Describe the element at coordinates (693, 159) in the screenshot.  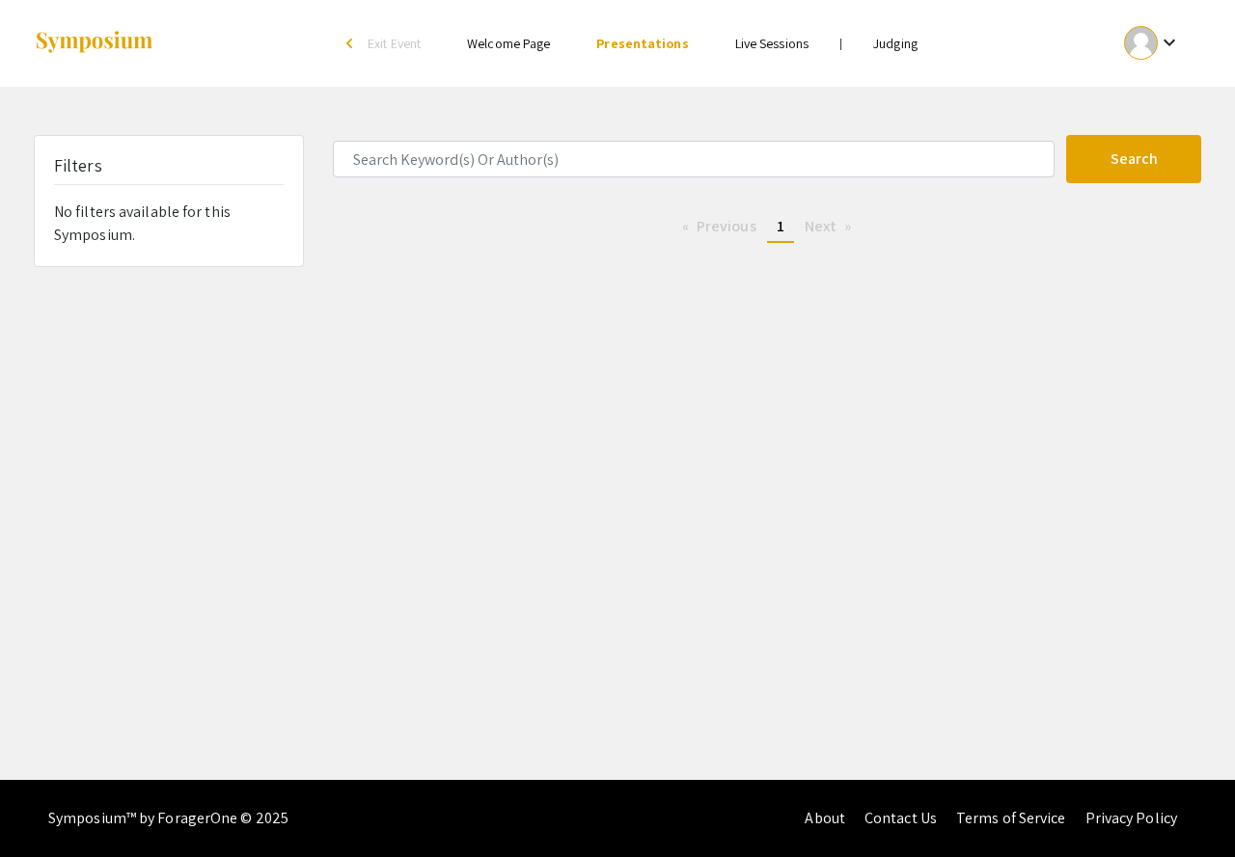
I see `input: Search Keyword(s) Or Author(s)` at that location.